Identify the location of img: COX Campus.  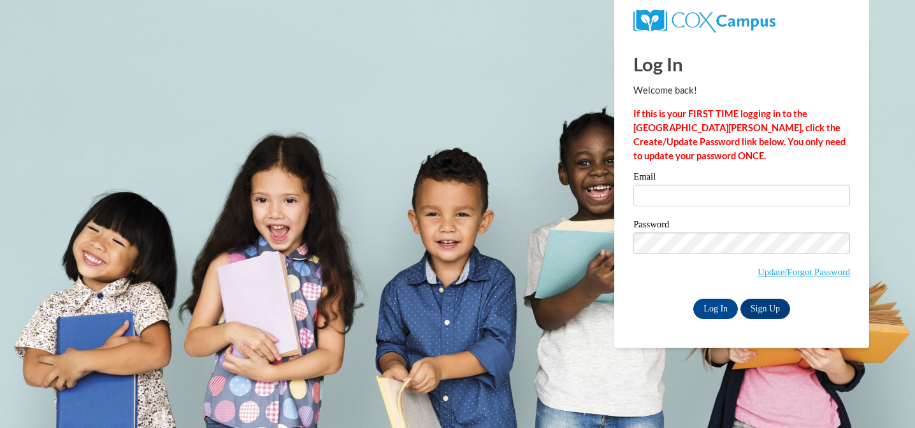
(704, 21).